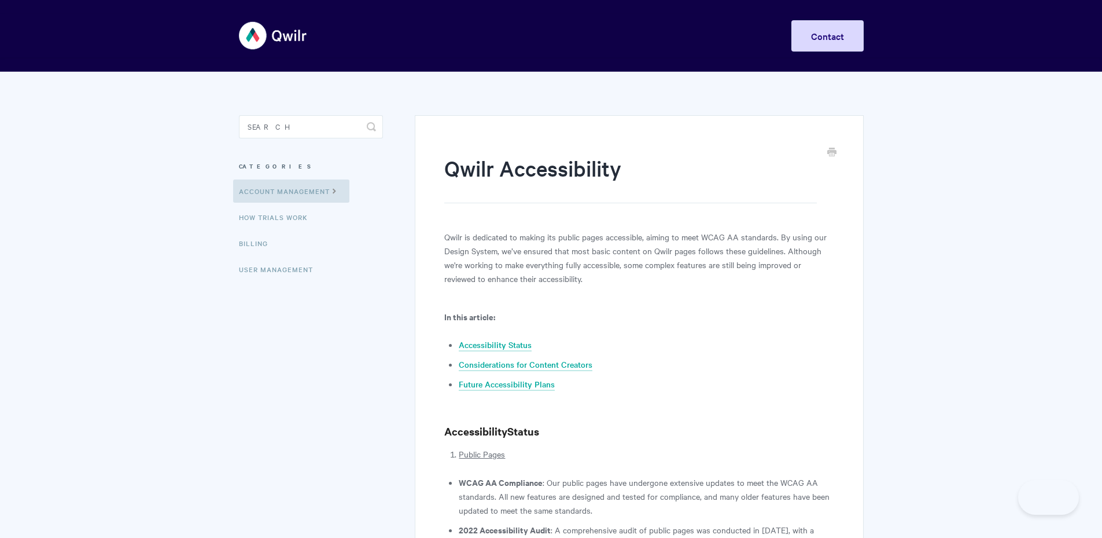 The height and width of the screenshot is (538, 1102). Describe the element at coordinates (639, 431) in the screenshot. I see `h3: Status` at that location.